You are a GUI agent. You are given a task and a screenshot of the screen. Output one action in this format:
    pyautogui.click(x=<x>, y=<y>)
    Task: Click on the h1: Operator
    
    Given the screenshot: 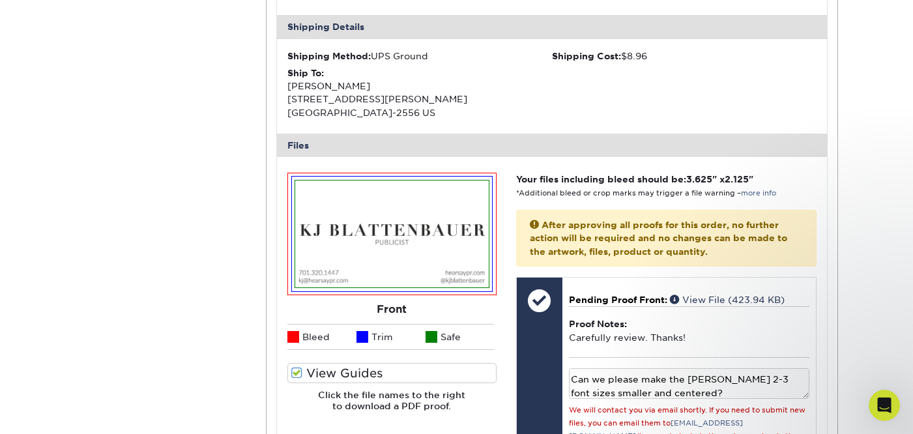 What is the action you would take?
    pyautogui.click(x=86, y=11)
    